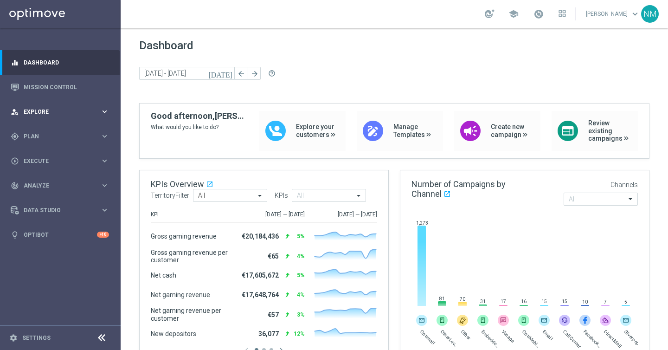 The width and height of the screenshot is (668, 350). What do you see at coordinates (60, 234) in the screenshot?
I see `a: Optibot` at bounding box center [60, 234].